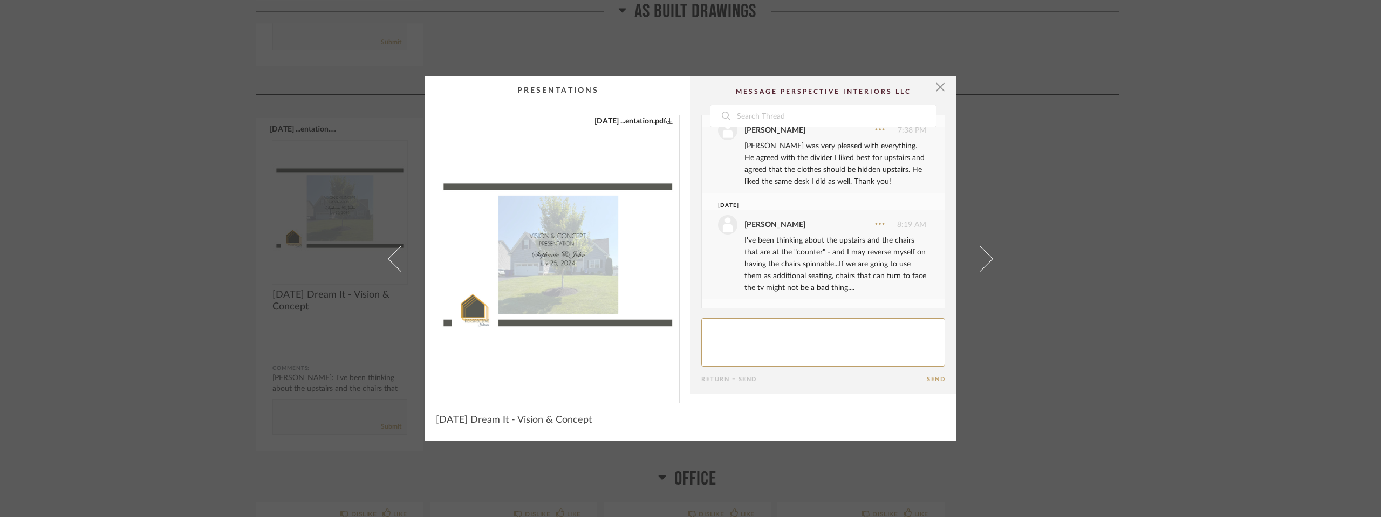 Image resolution: width=1381 pixels, height=517 pixels. I want to click on div: 0, so click(558, 255).